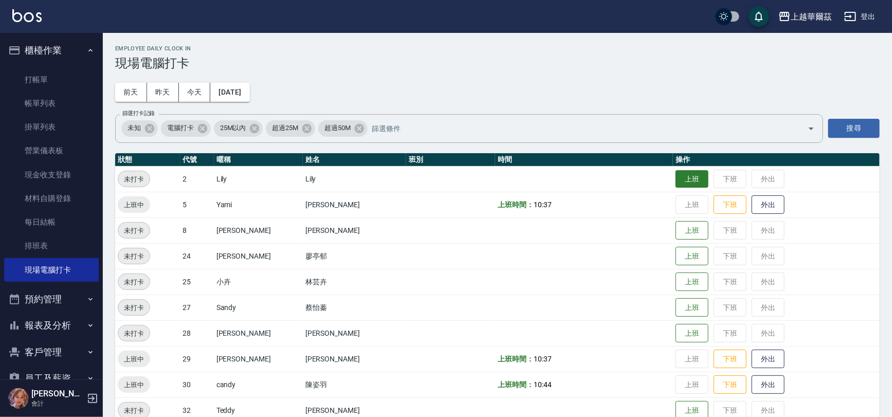 This screenshot has width=892, height=417. I want to click on td: Yami, so click(258, 205).